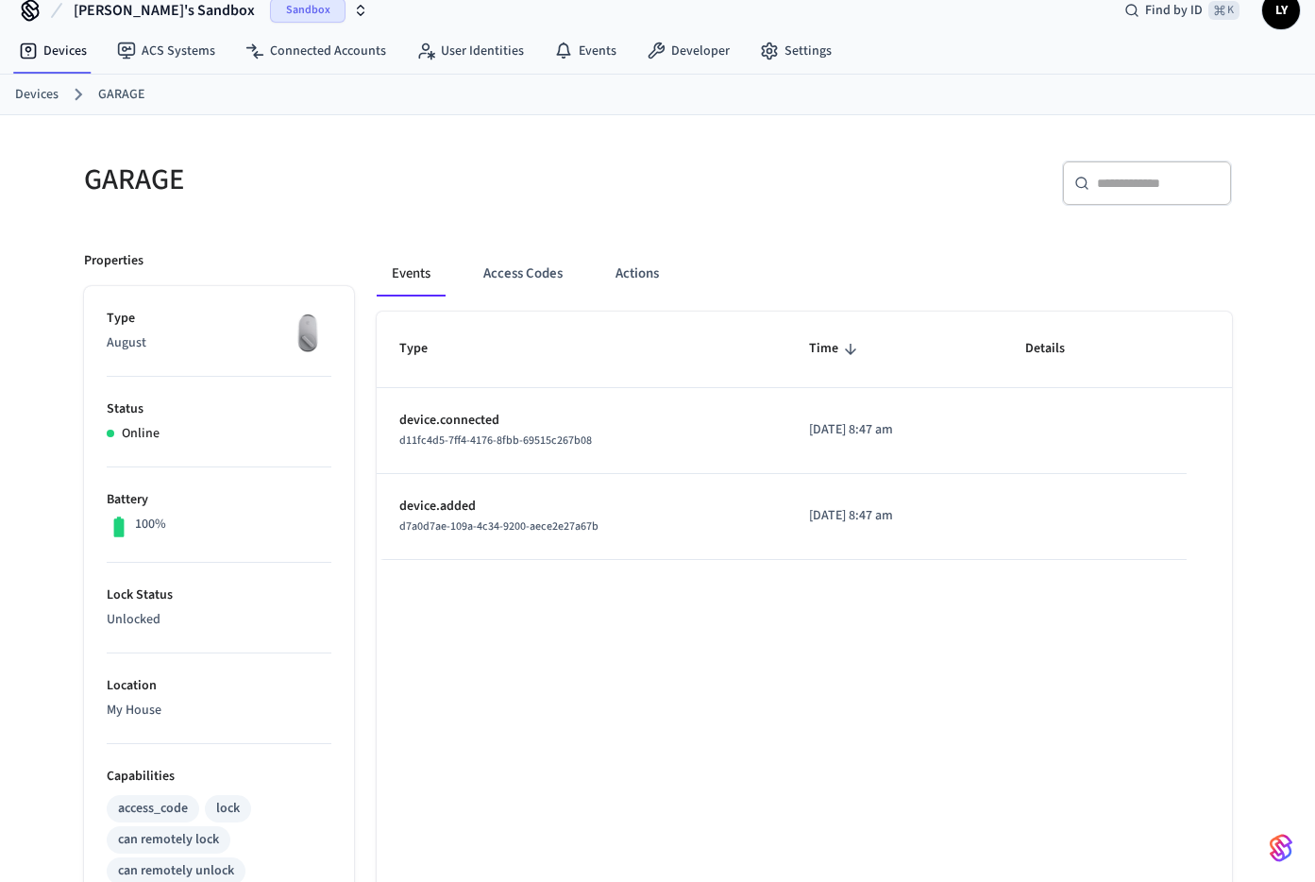 Image resolution: width=1315 pixels, height=882 pixels. I want to click on p: Battery, so click(219, 499).